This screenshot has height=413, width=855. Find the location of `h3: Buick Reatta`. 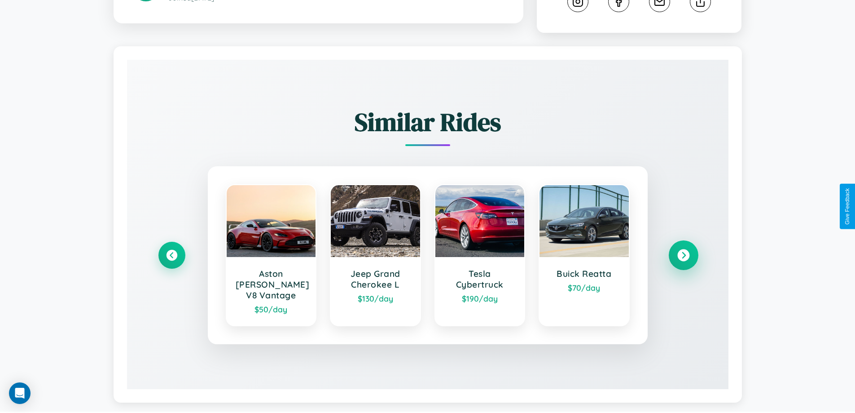

h3: Buick Reatta is located at coordinates (584, 273).